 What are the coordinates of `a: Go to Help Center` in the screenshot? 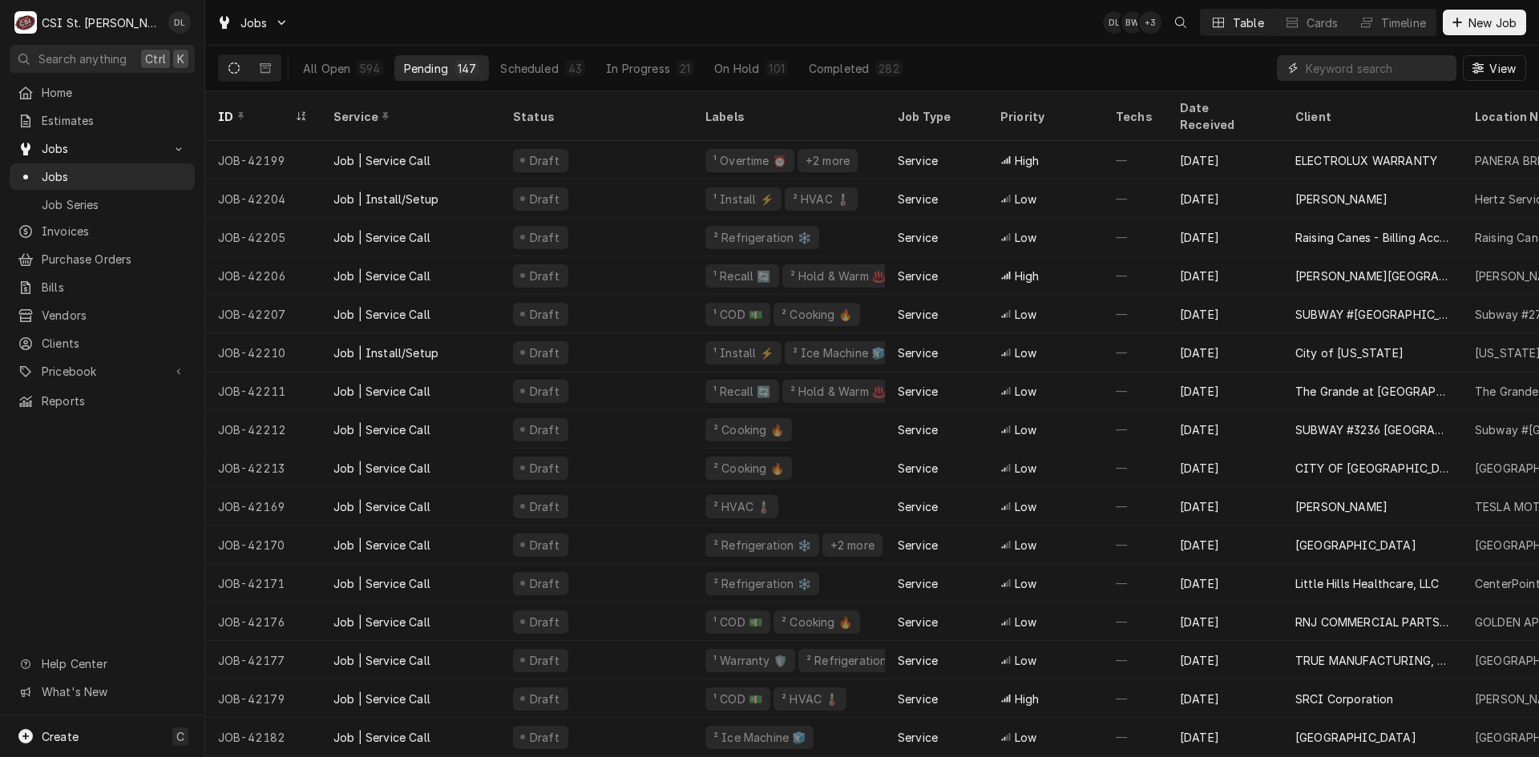 It's located at (102, 664).